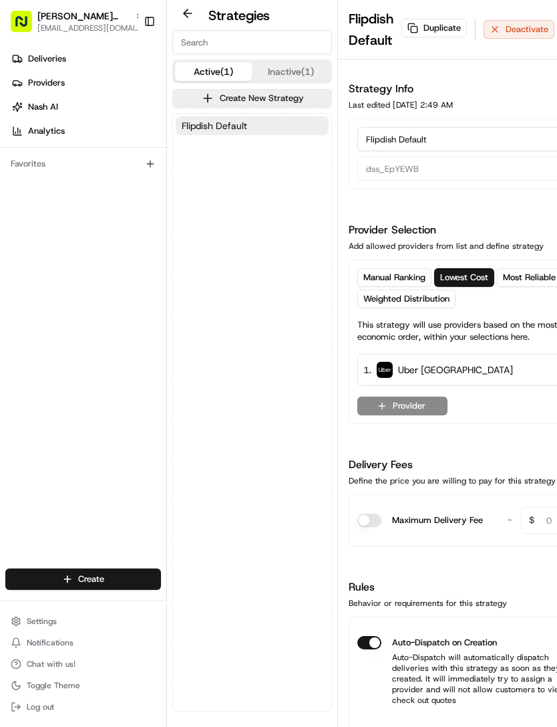 The image size is (557, 727). Describe the element at coordinates (445, 642) in the screenshot. I see `label: Auto-Dispatch on Creation` at that location.